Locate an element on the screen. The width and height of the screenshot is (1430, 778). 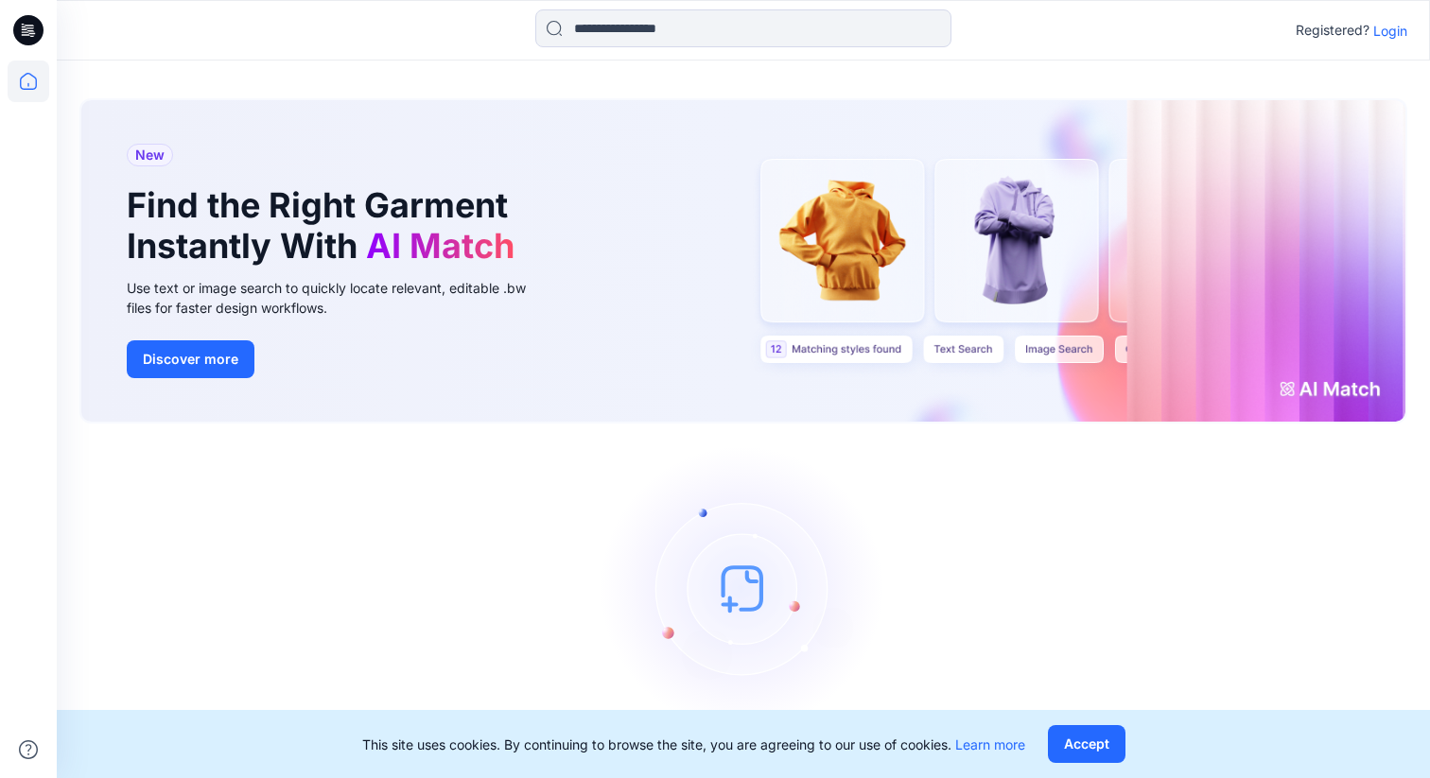
span: New is located at coordinates (149, 155).